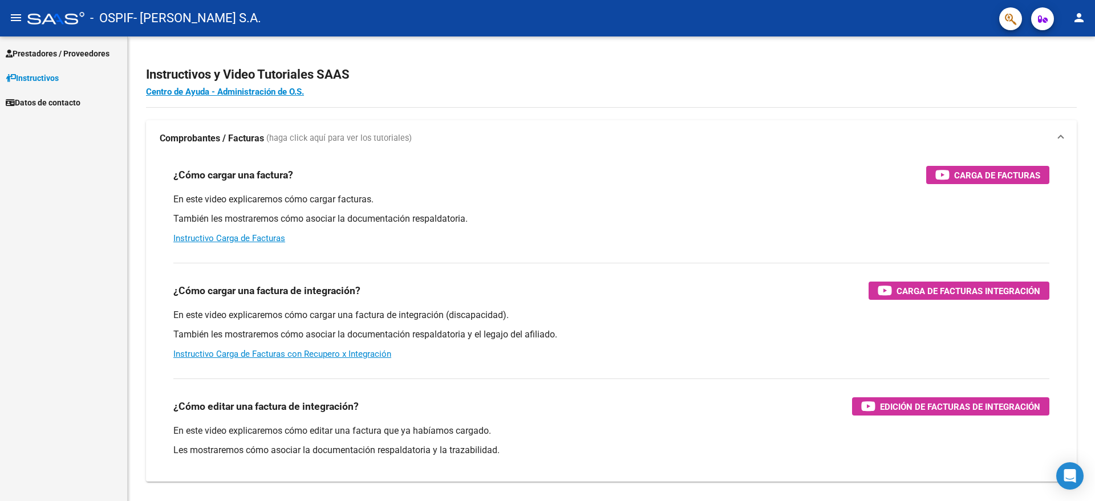 The width and height of the screenshot is (1095, 501). I want to click on span: Carga de Facturas, so click(997, 175).